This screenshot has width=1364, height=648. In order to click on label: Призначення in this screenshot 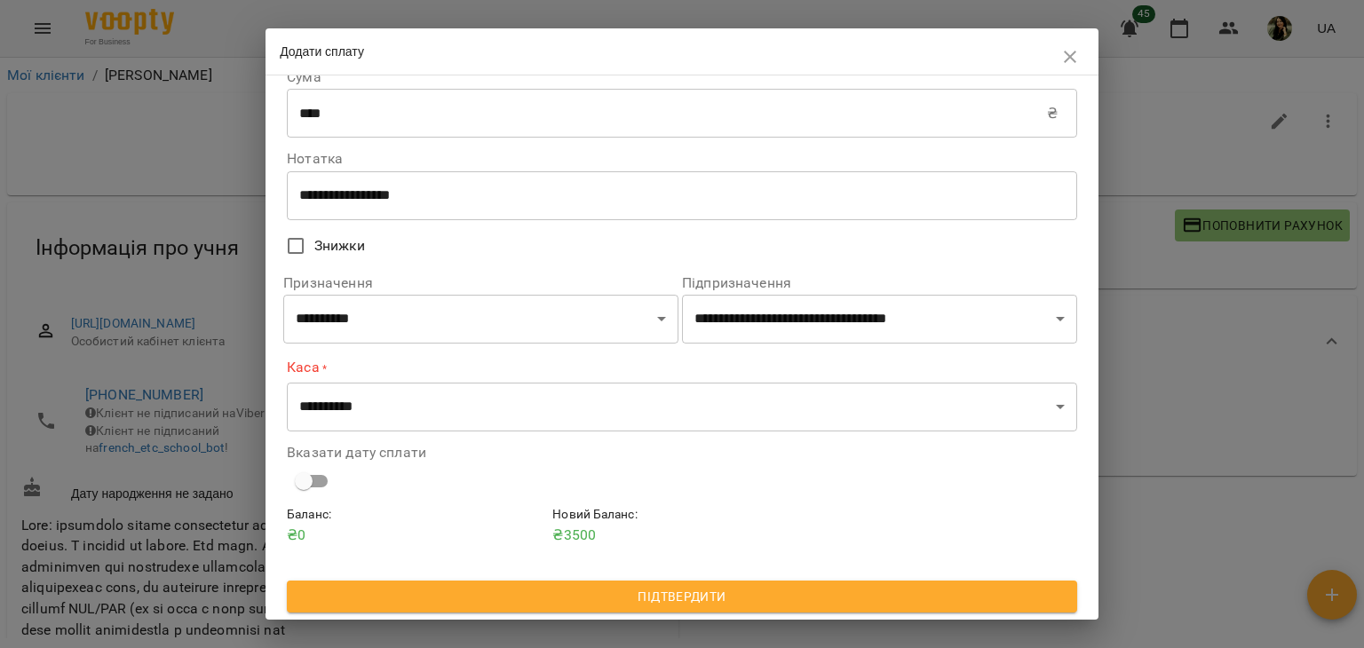, I will do `click(480, 283)`.